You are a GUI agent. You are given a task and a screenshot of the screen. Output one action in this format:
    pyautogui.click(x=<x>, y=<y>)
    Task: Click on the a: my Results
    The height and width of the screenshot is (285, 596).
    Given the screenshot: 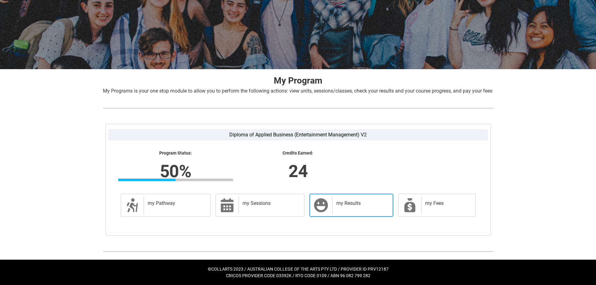 What is the action you would take?
    pyautogui.click(x=351, y=205)
    